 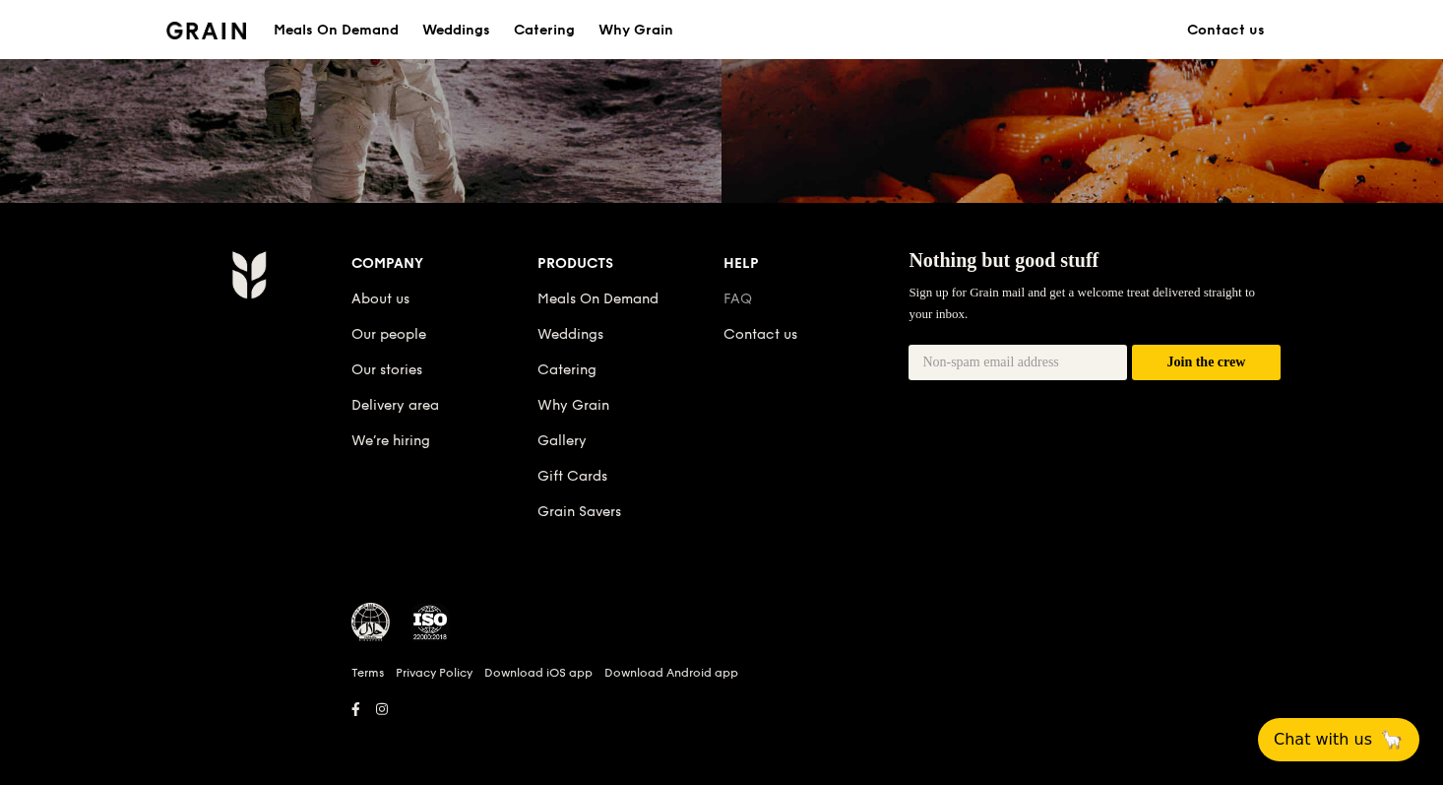 What do you see at coordinates (387, 369) in the screenshot?
I see `a: Our stories` at bounding box center [387, 369].